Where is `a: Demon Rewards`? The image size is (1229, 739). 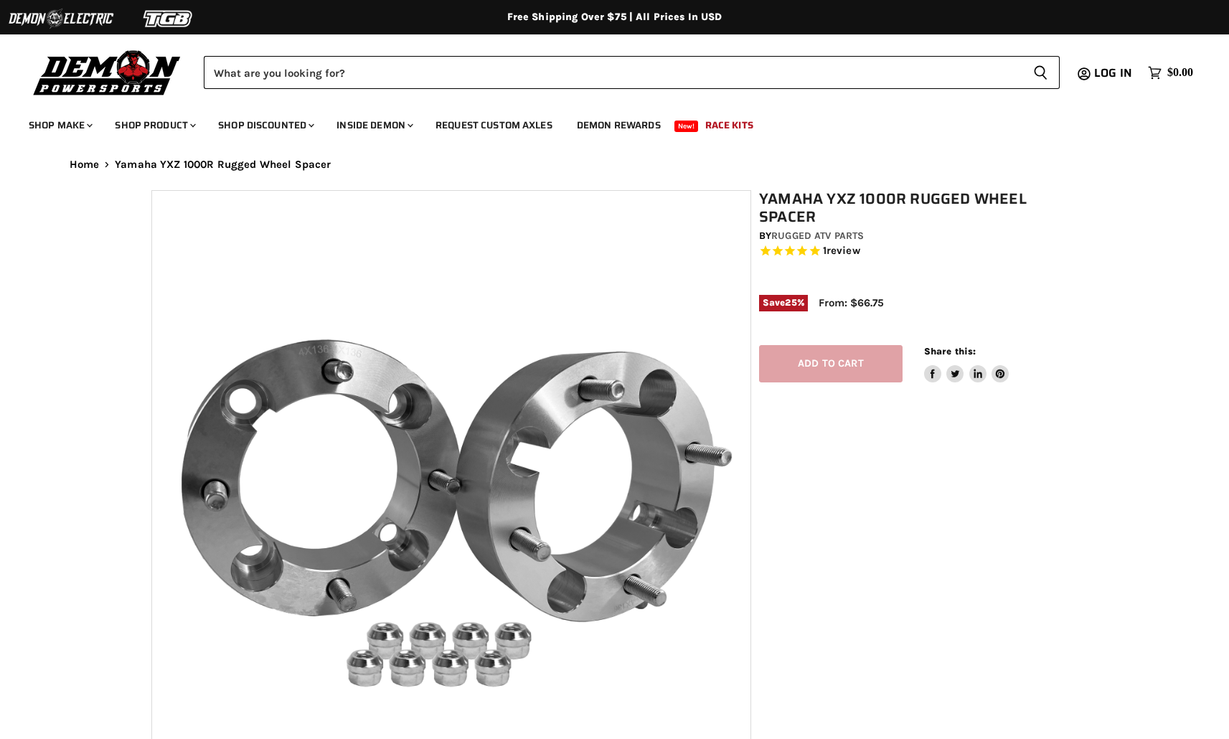 a: Demon Rewards is located at coordinates (618, 125).